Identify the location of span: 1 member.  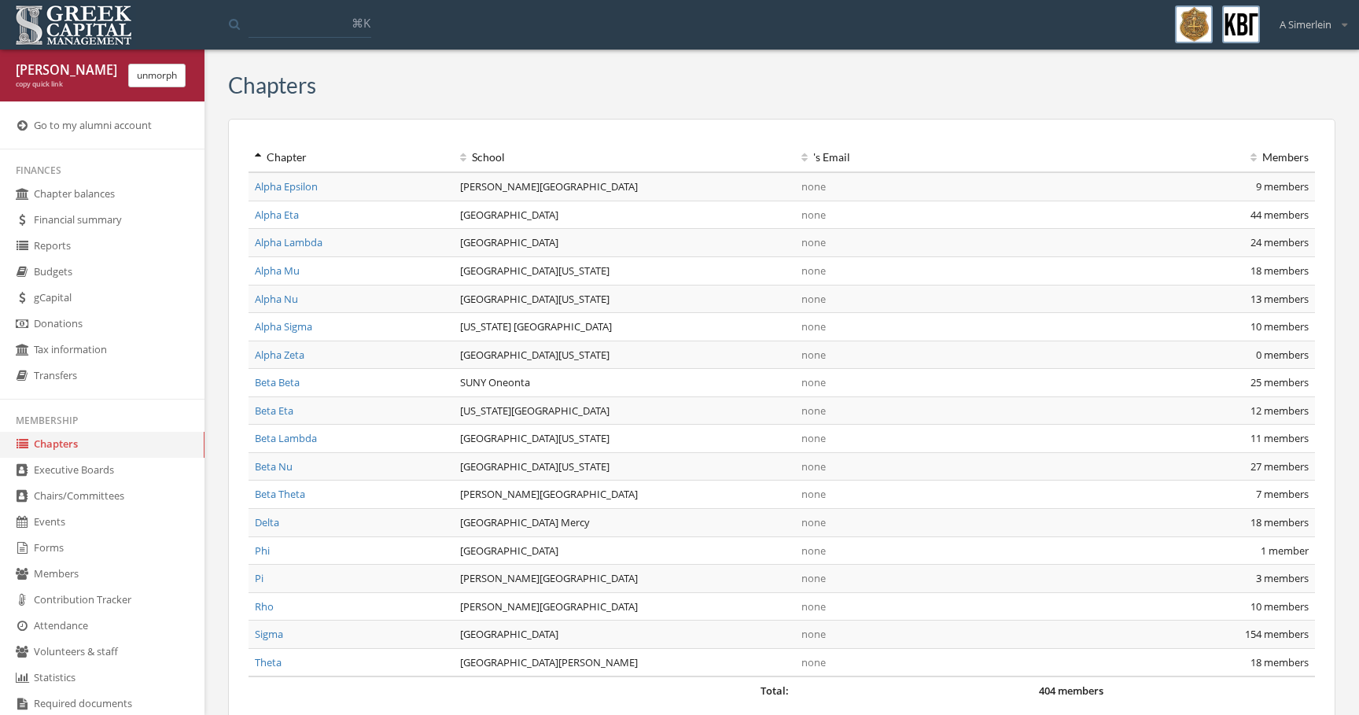
(1284, 550).